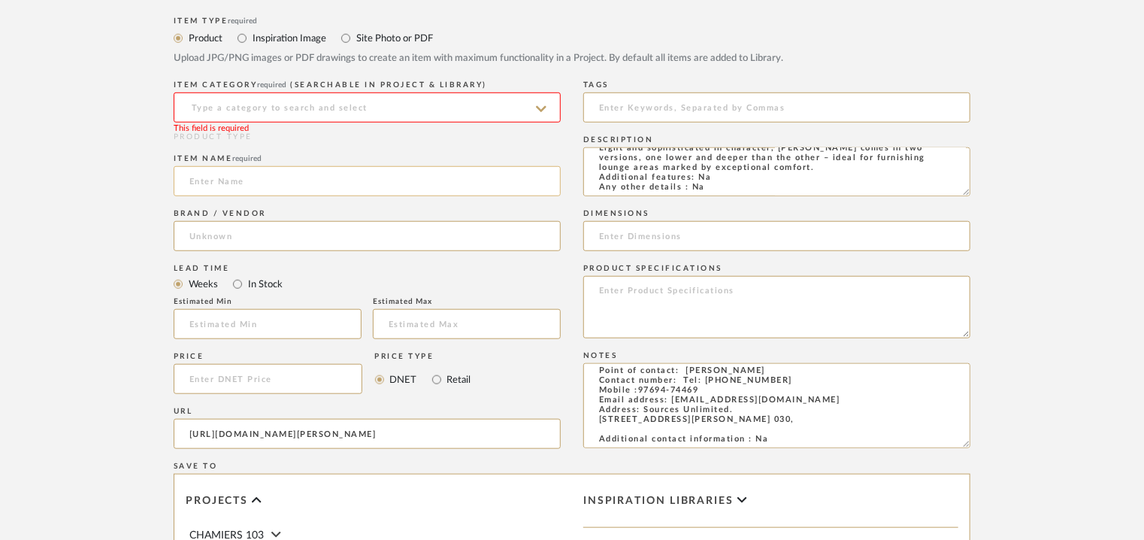 Image resolution: width=1144 pixels, height=540 pixels. I want to click on div: Item name, so click(367, 159).